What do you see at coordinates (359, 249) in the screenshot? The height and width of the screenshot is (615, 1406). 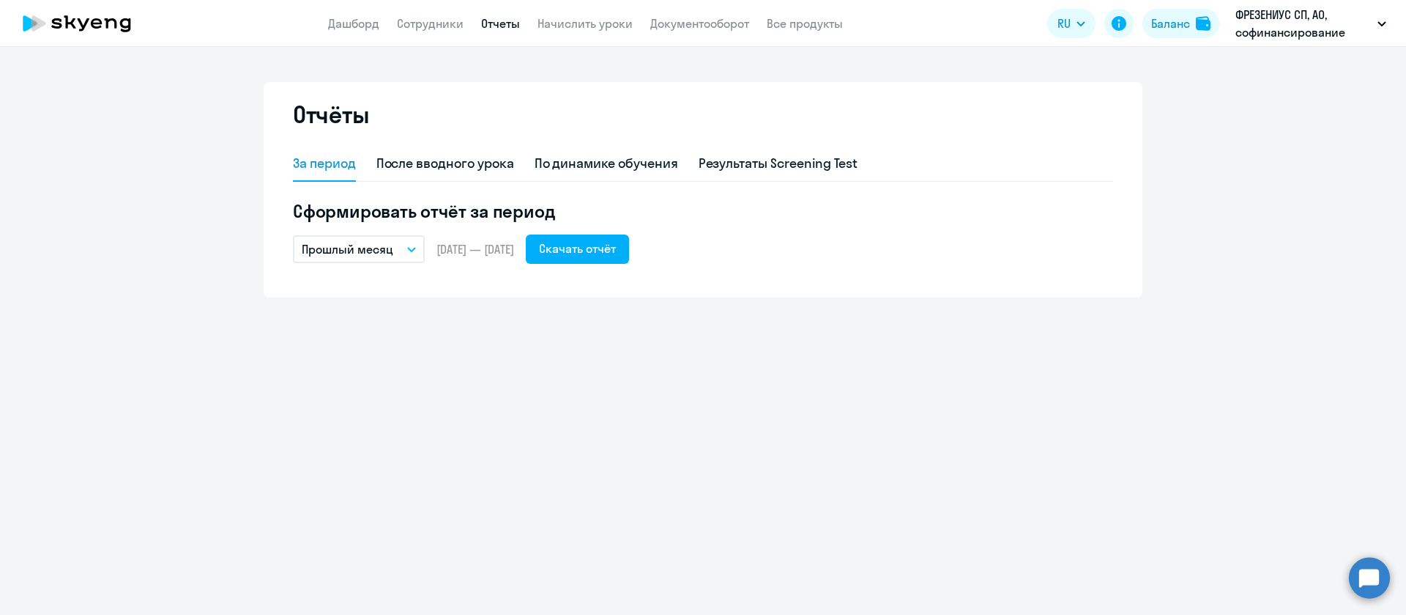 I see `button: Прошлый месяц` at bounding box center [359, 249].